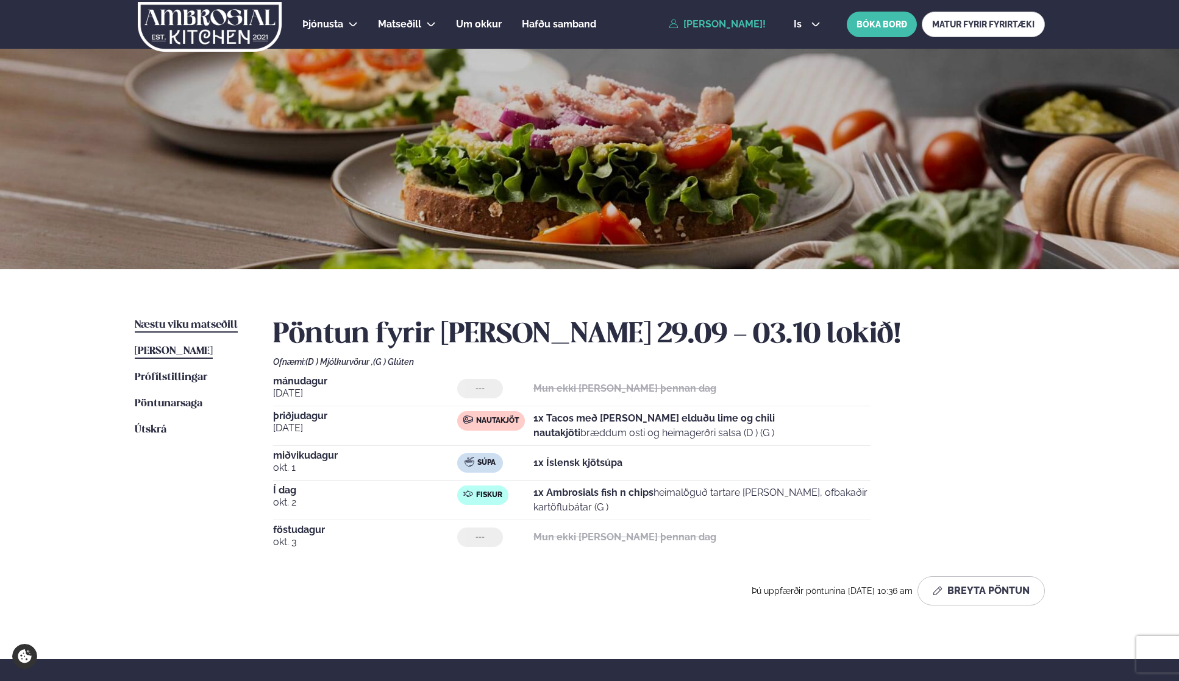 The width and height of the screenshot is (1179, 681). I want to click on a: Matseðill, so click(399, 24).